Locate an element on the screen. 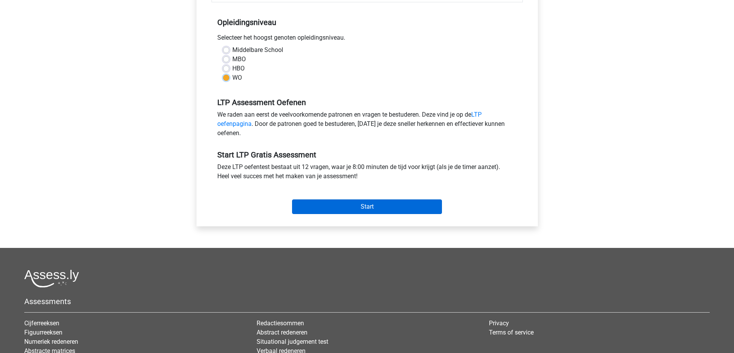  div: Selecteer het hoogst genoten opleidingsniveau. is located at coordinates (367, 39).